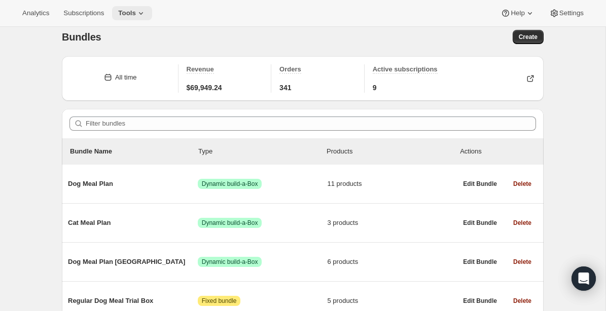 The width and height of the screenshot is (606, 311). Describe the element at coordinates (200, 69) in the screenshot. I see `span: Revenue` at that location.